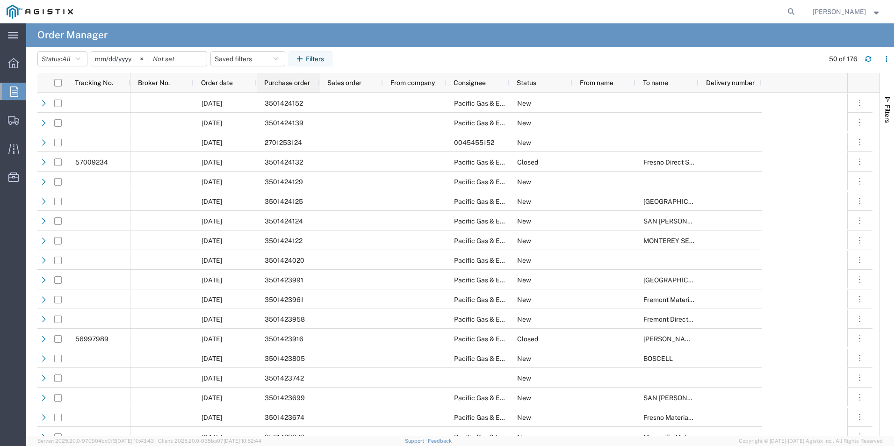  Describe the element at coordinates (676, 280) in the screenshot. I see `span: OAKLAND` at that location.